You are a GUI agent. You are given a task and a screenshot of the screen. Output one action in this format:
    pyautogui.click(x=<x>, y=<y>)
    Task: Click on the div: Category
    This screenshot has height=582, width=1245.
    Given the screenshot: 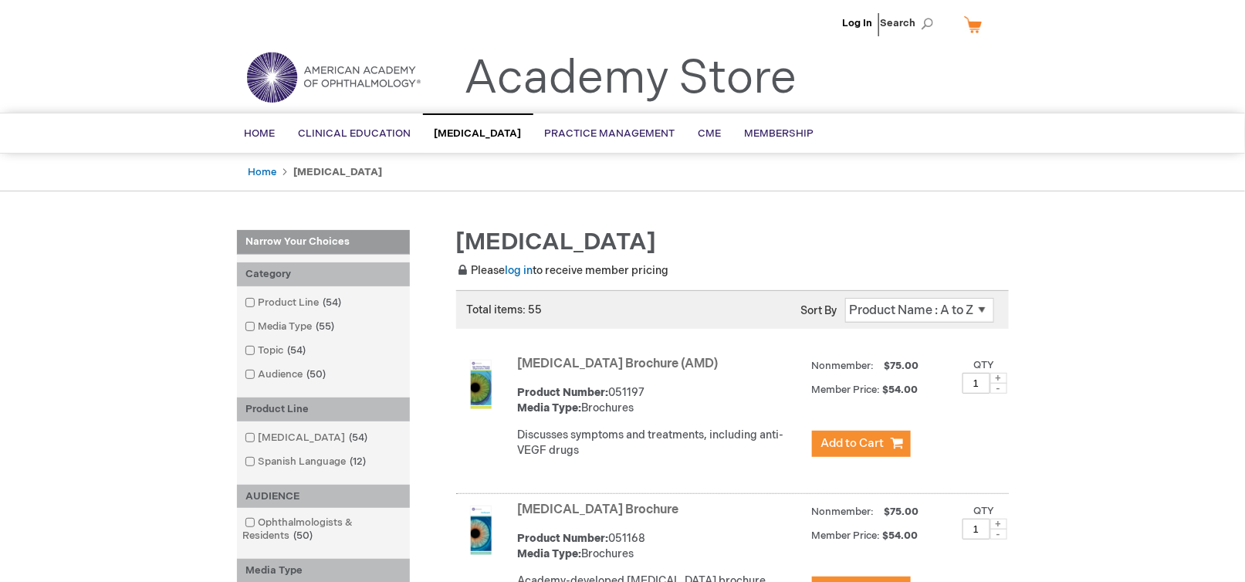 What is the action you would take?
    pyautogui.click(x=323, y=274)
    